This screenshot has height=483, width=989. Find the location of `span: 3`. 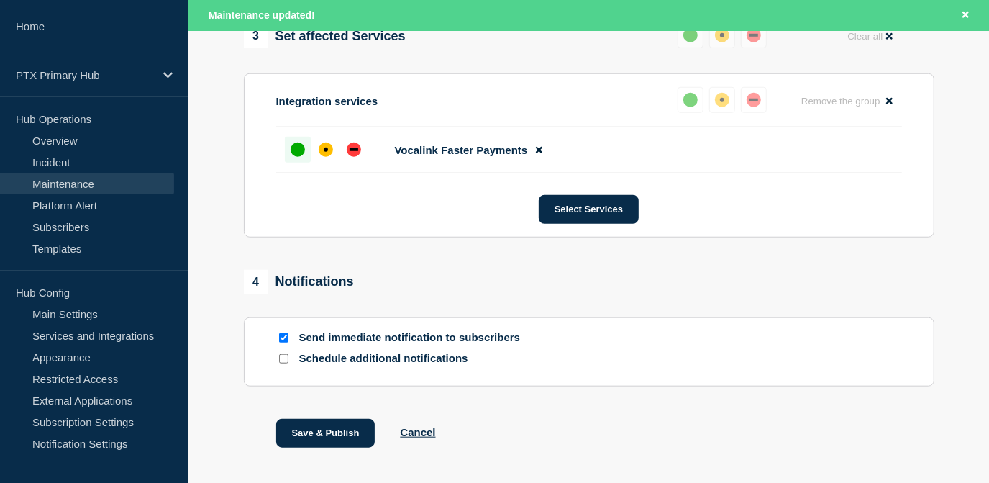

span: 3 is located at coordinates (256, 36).